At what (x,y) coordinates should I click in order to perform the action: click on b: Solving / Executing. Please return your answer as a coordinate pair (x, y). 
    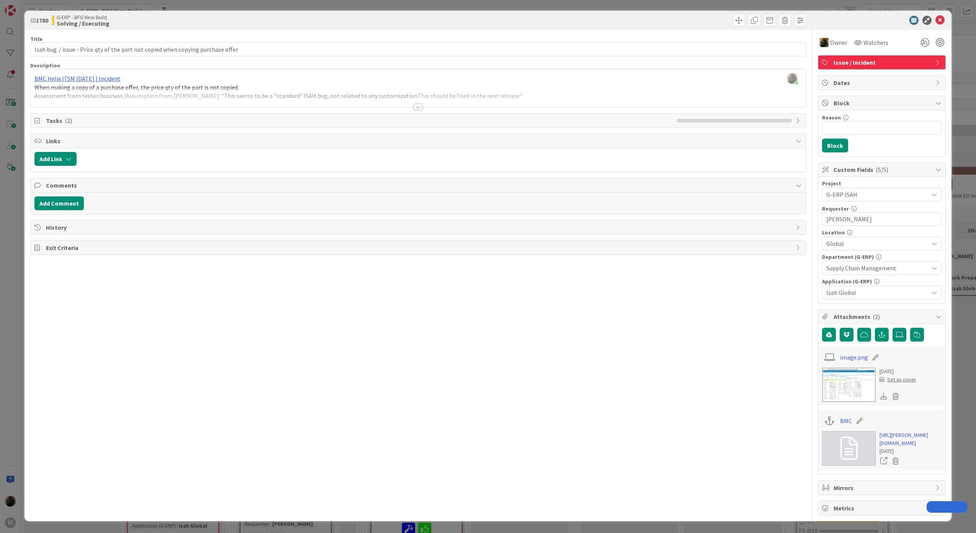
    Looking at the image, I should click on (83, 23).